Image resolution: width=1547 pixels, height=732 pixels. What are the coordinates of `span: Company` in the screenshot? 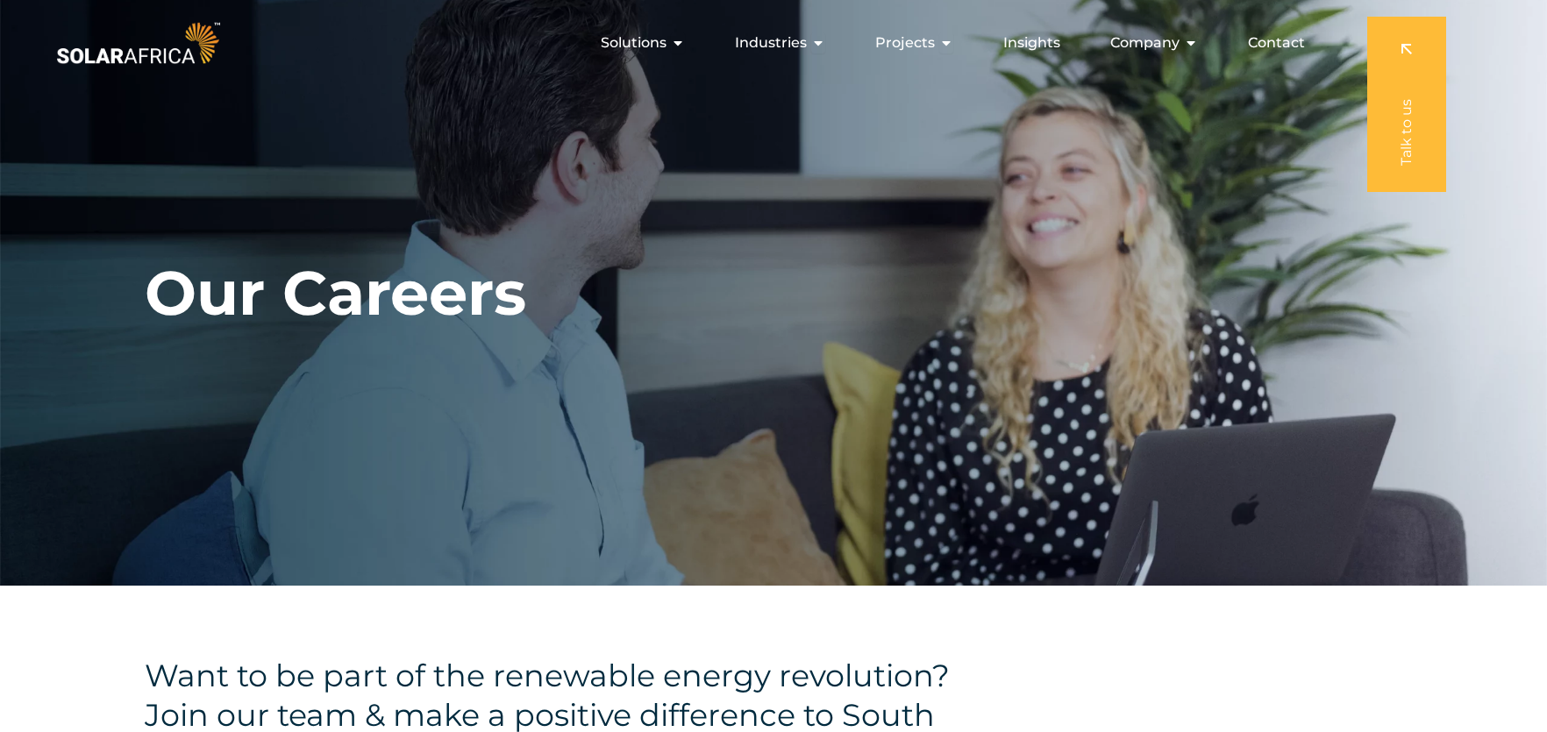 It's located at (1145, 43).